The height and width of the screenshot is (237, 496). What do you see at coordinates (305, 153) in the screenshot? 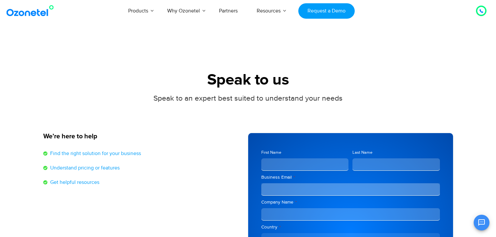
I see `label: First Name` at bounding box center [305, 153].